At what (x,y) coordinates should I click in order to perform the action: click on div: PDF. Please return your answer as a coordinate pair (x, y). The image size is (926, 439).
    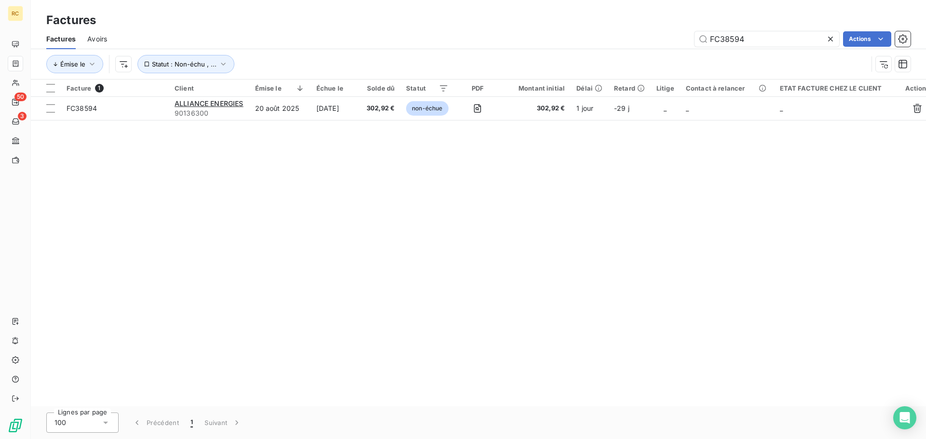
    Looking at the image, I should click on (478, 88).